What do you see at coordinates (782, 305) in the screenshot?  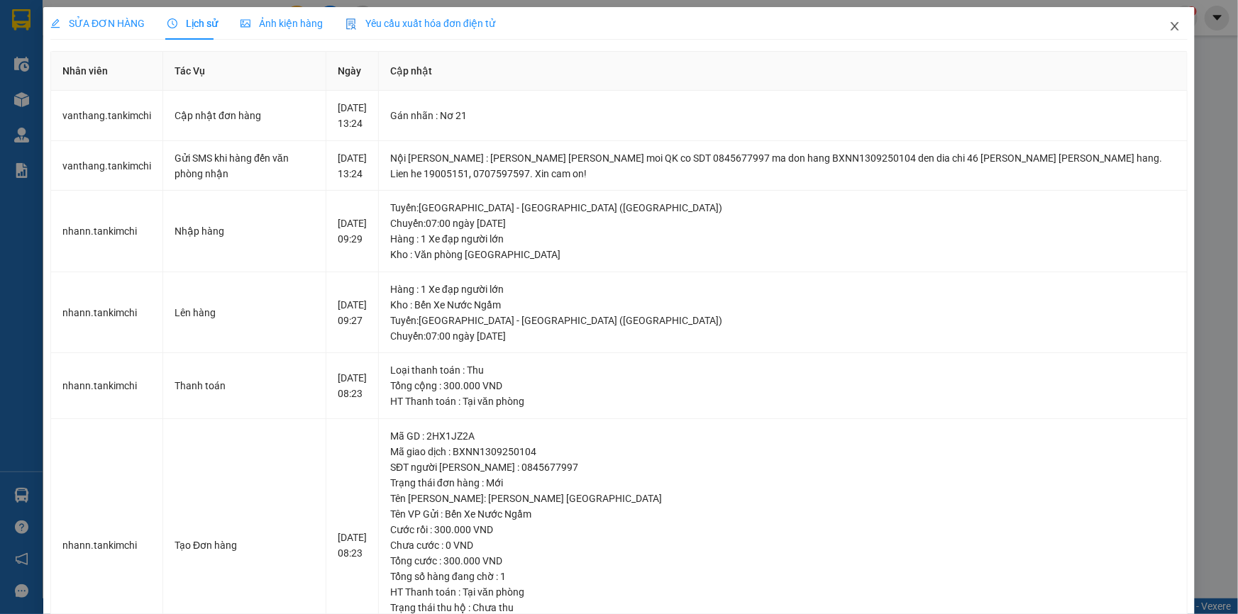 I see `div: Kho : Bến Xe Nước Ngầm` at bounding box center [782, 305].